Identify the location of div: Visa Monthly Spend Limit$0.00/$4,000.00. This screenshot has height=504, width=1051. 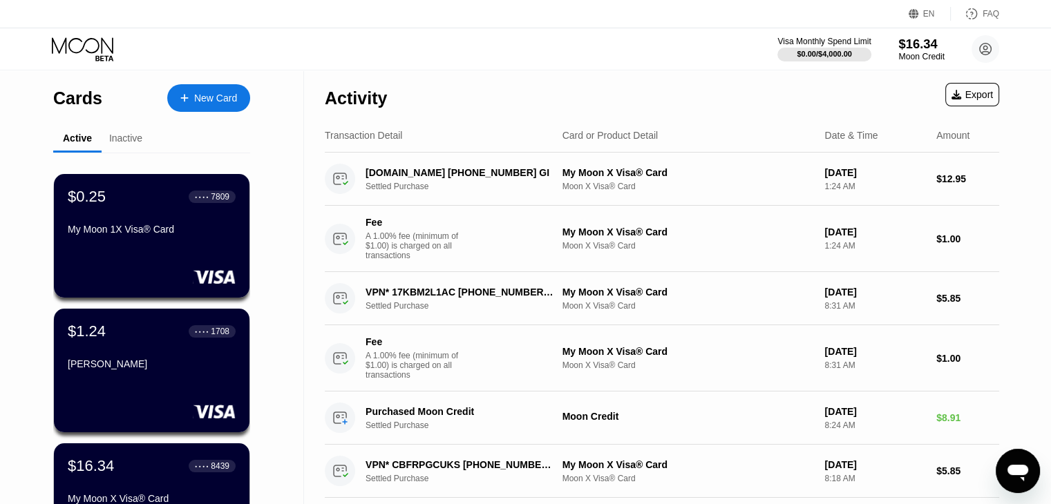
(823, 49).